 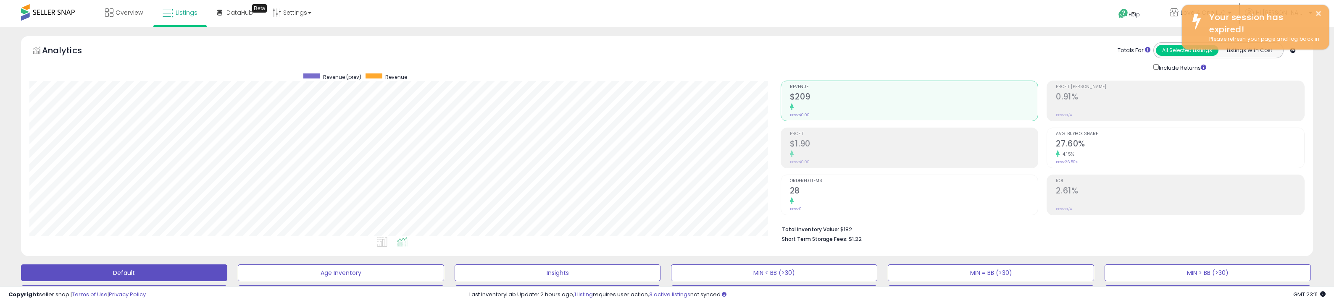 I want to click on small: Prev: 0, so click(x=796, y=209).